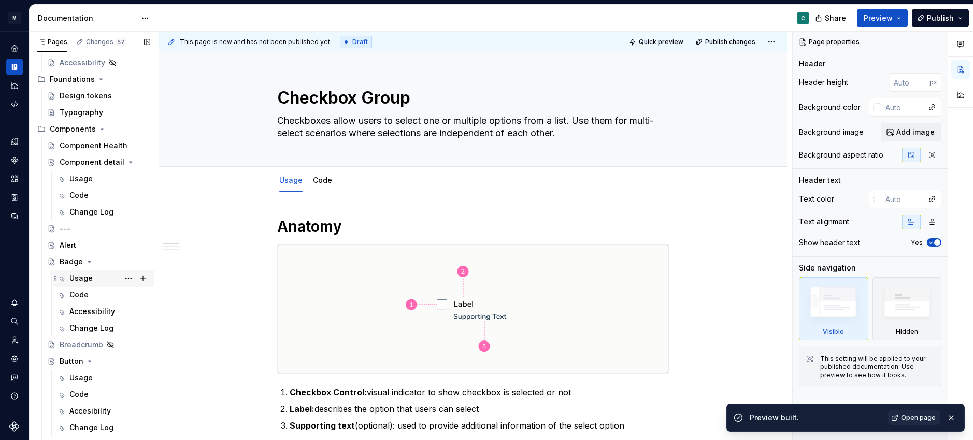  I want to click on div: Background image, so click(831, 132).